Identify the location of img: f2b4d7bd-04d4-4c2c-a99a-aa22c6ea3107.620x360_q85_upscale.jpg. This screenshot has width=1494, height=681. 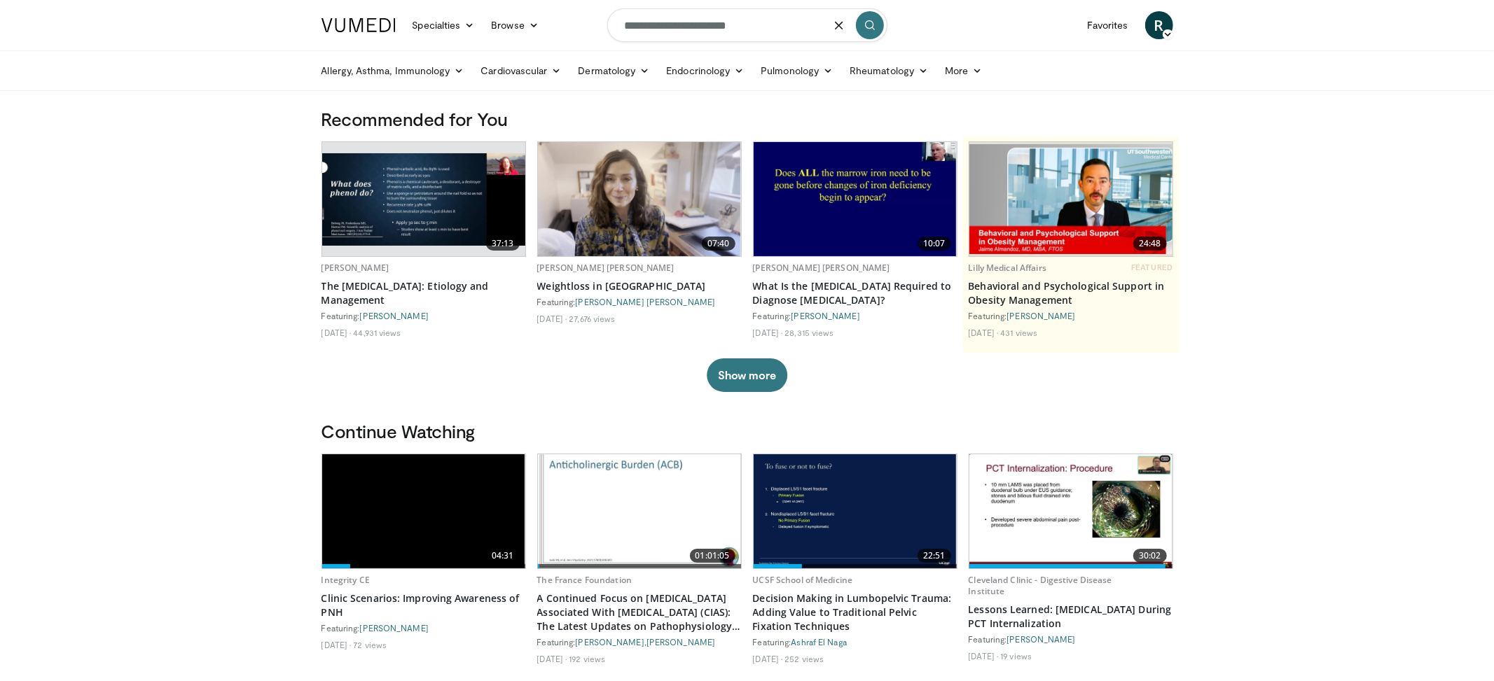
(639, 511).